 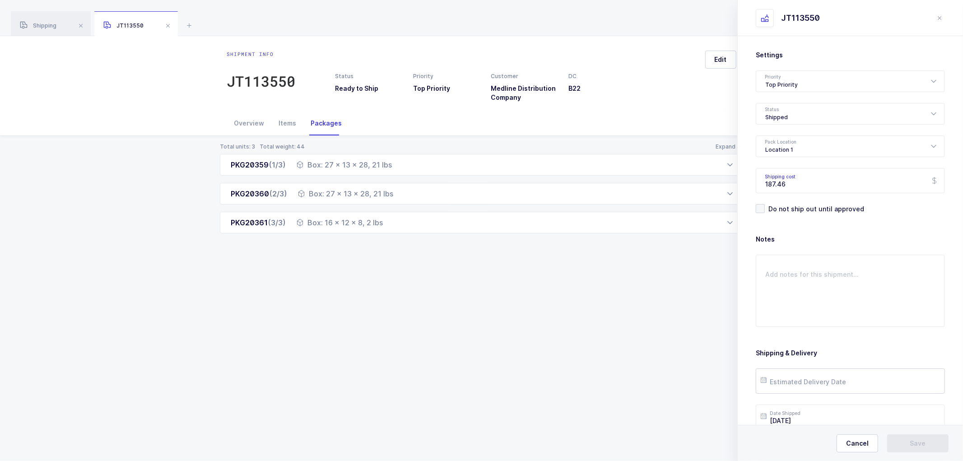 What do you see at coordinates (278, 194) in the screenshot?
I see `span: (2/3)` at bounding box center [278, 194].